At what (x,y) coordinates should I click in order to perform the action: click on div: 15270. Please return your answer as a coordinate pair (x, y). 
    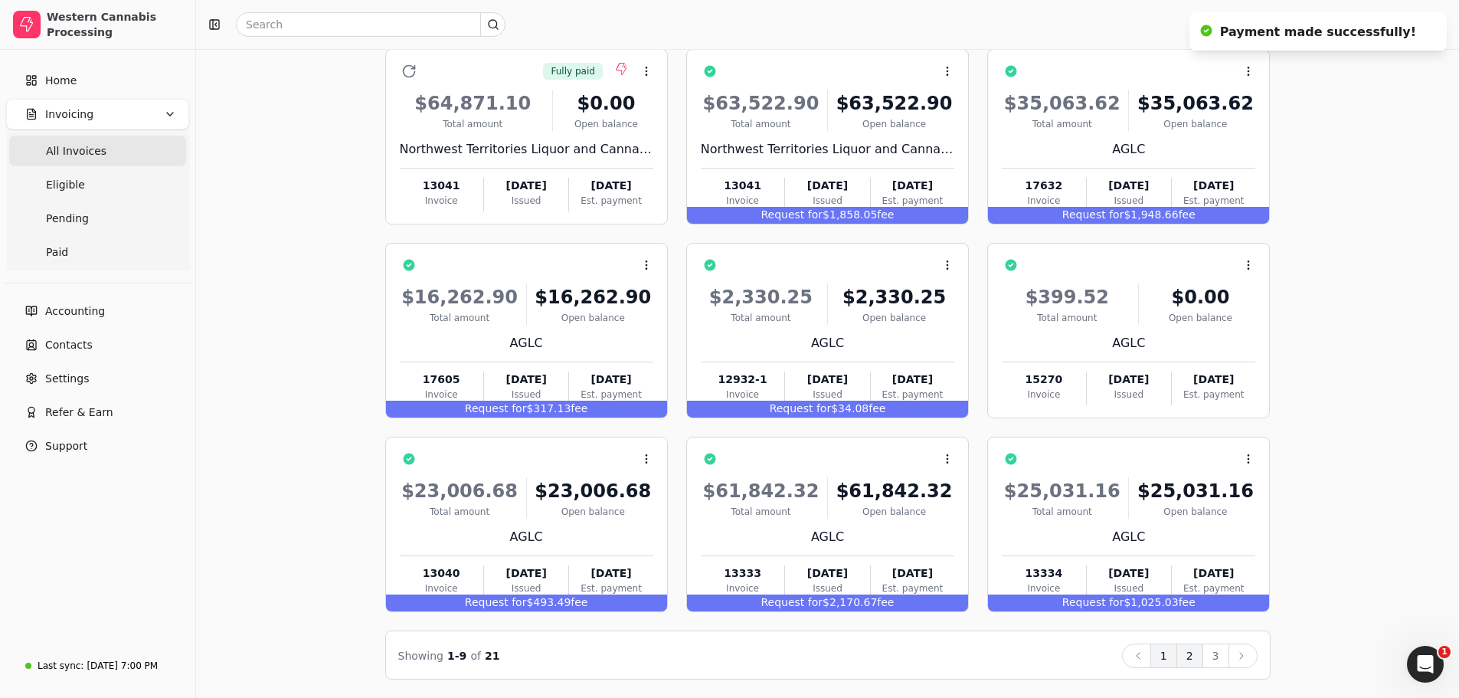
    Looking at the image, I should click on (1043, 379).